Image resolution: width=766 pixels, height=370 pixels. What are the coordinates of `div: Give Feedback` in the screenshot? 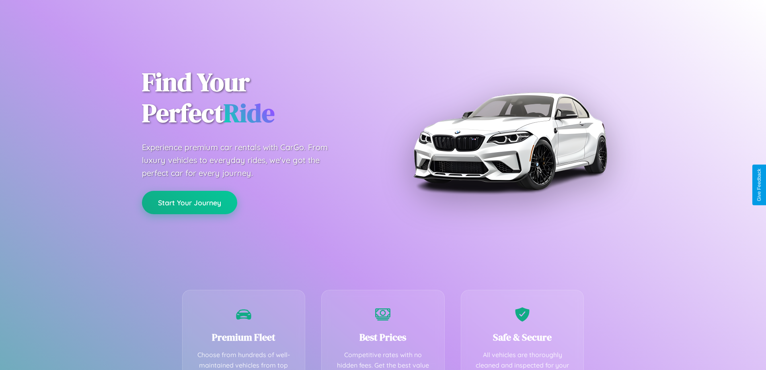 It's located at (760, 185).